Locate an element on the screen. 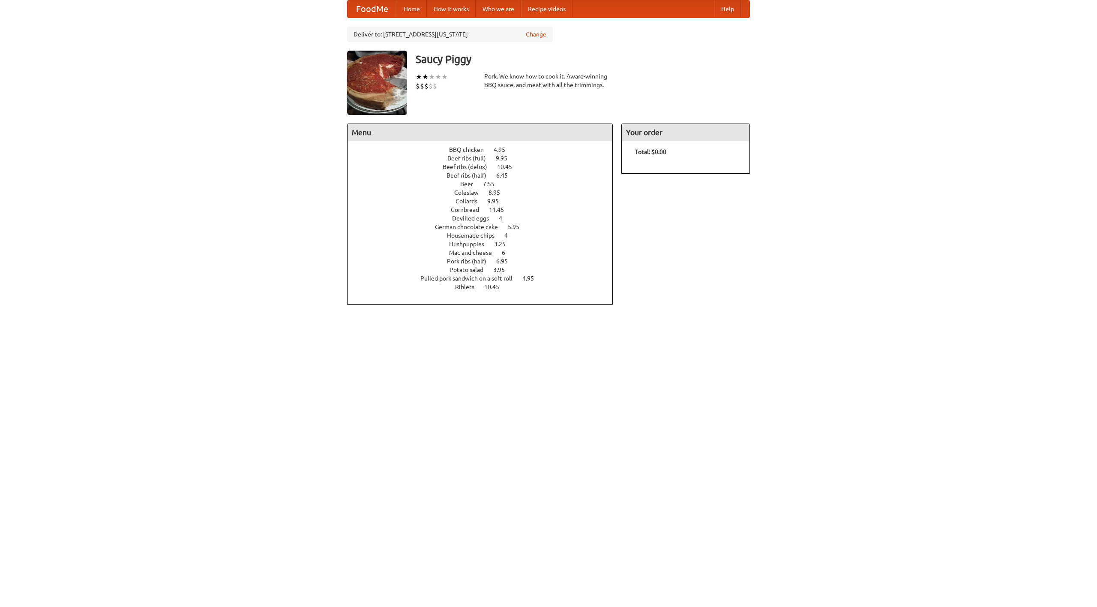 The height and width of the screenshot is (607, 1097). a: Beer 7.55 is located at coordinates (485, 184).